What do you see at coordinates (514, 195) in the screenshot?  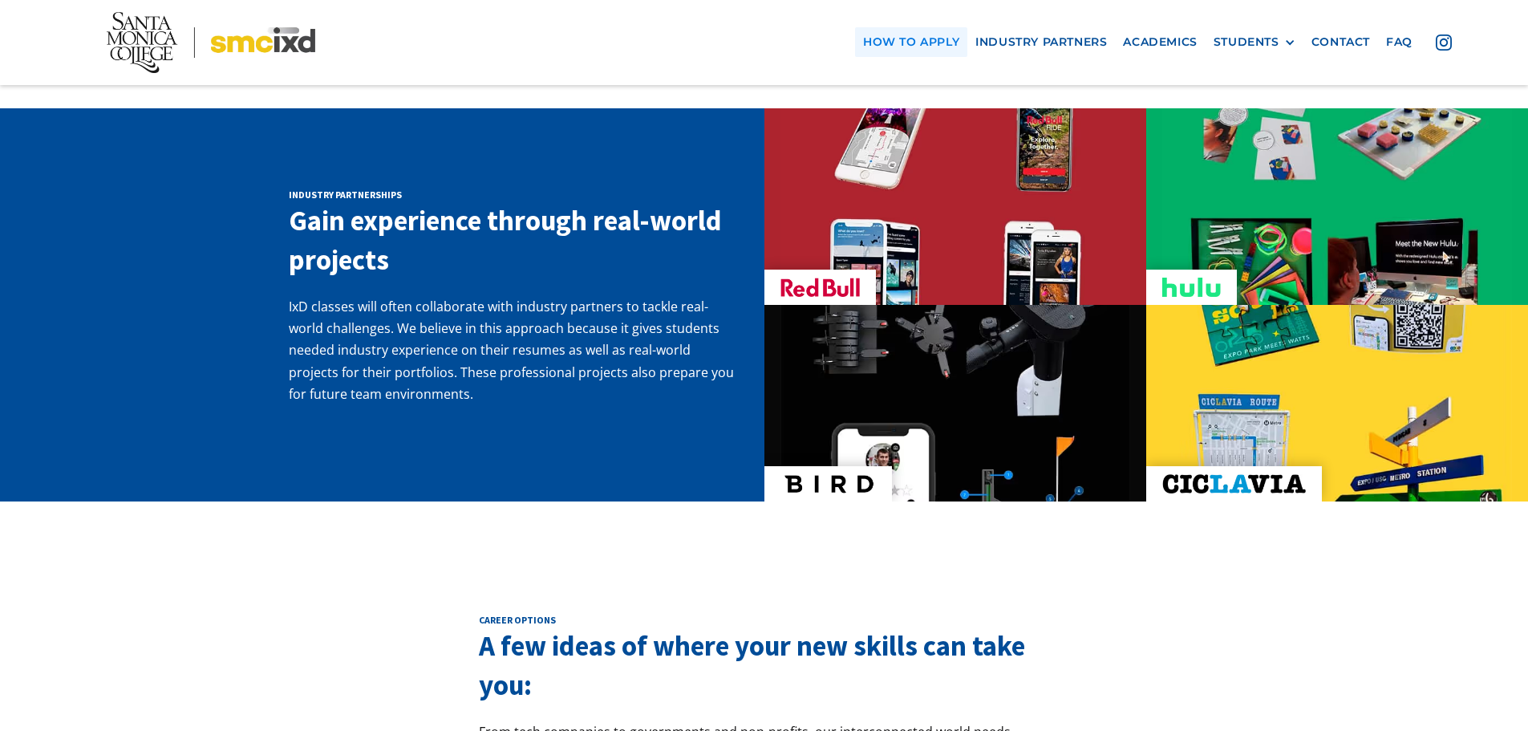 I see `h2: Industry Partnerships` at bounding box center [514, 195].